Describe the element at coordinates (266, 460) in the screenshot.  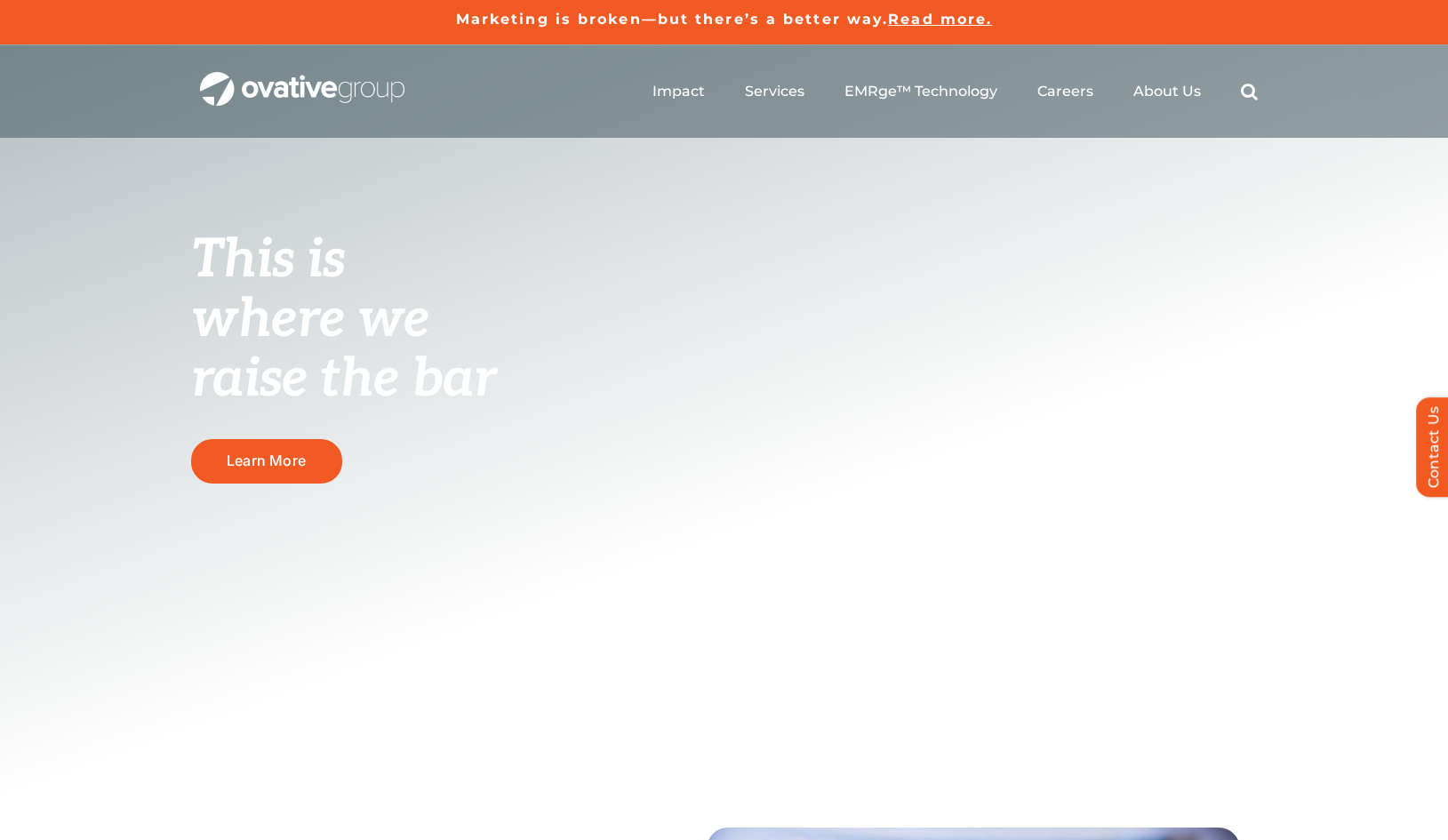
I see `span: Learn More` at that location.